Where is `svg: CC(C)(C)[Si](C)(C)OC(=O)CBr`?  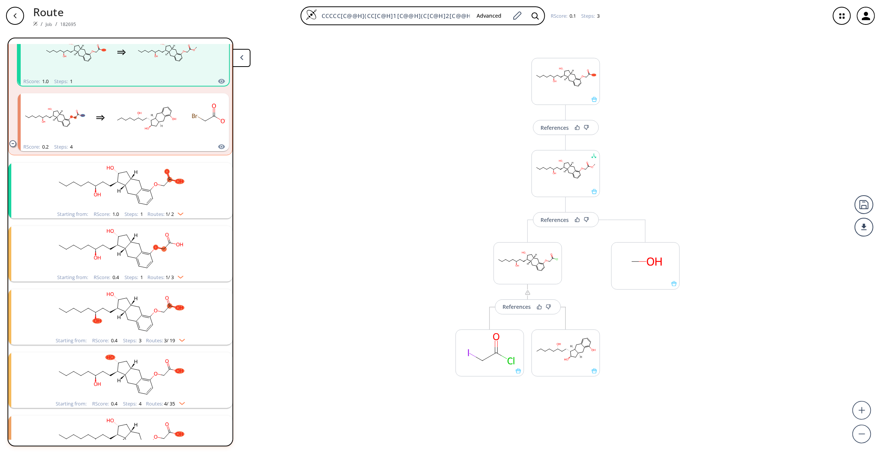 svg: CC(C)(C)[Si](C)(C)OC(=O)CBr is located at coordinates (222, 118).